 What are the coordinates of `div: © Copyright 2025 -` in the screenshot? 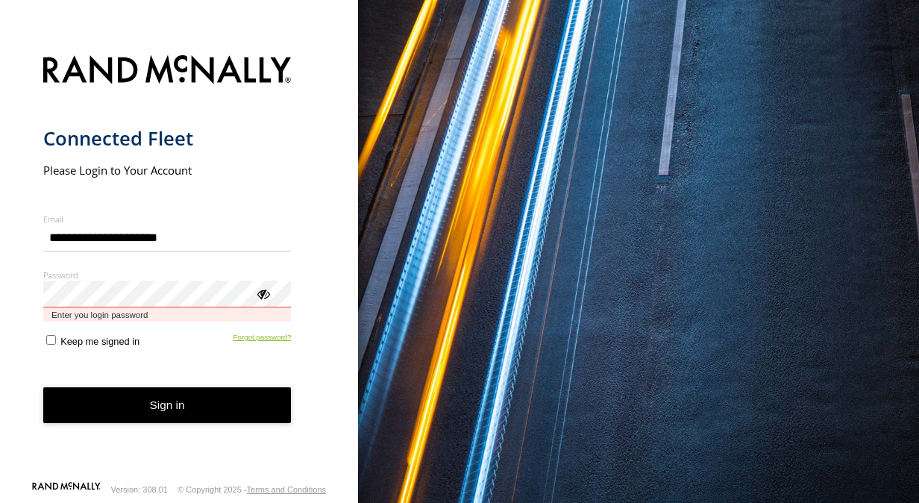 It's located at (251, 489).